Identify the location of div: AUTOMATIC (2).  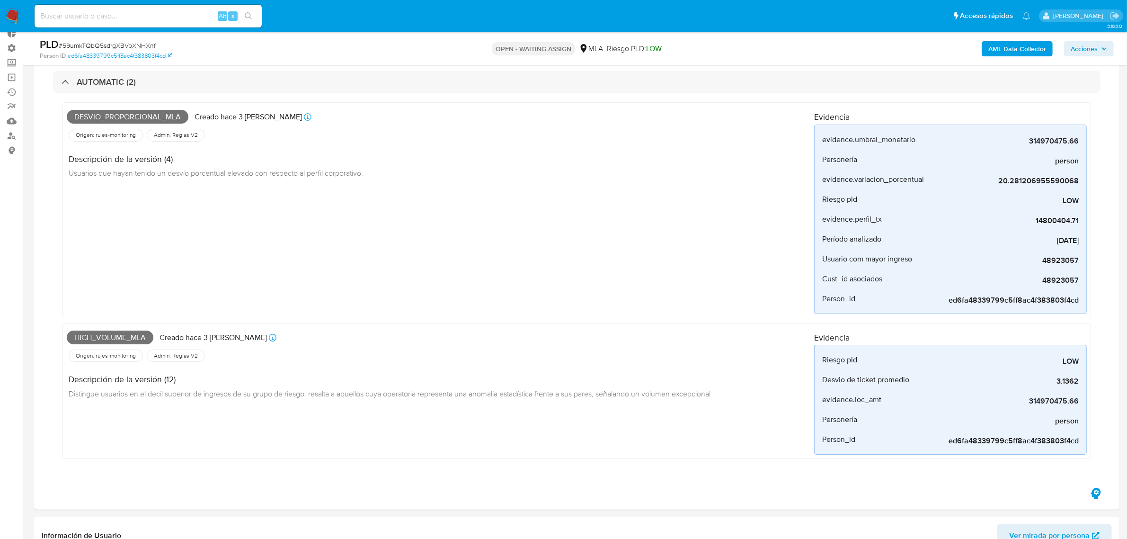
(576, 82).